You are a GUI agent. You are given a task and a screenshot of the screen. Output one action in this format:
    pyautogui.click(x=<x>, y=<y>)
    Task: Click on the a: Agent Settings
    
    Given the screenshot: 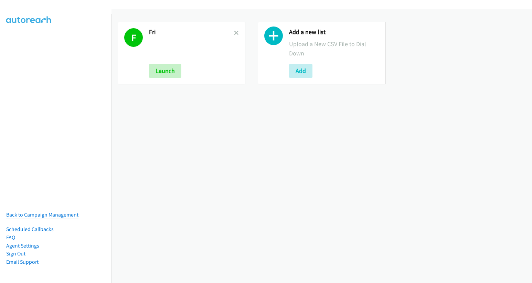 What is the action you would take?
    pyautogui.click(x=23, y=245)
    